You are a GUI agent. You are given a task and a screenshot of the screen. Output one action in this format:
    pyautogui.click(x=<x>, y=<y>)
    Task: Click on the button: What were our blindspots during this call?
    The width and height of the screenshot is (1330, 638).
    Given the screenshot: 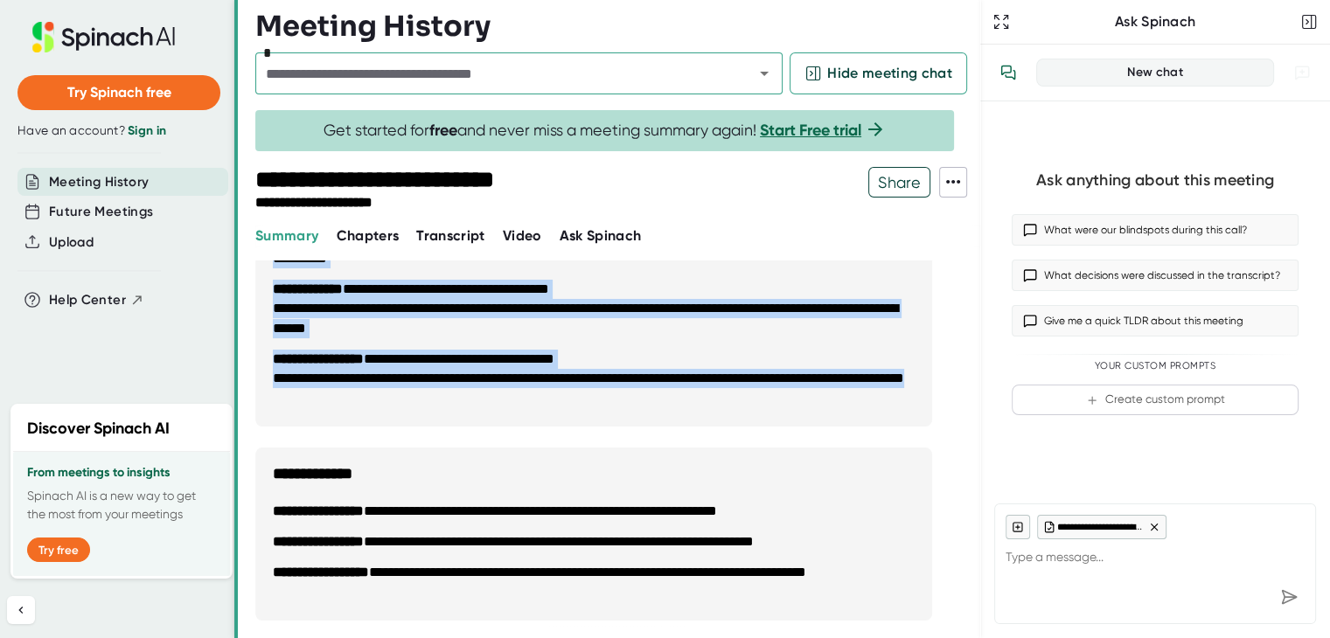 What is the action you would take?
    pyautogui.click(x=1155, y=230)
    